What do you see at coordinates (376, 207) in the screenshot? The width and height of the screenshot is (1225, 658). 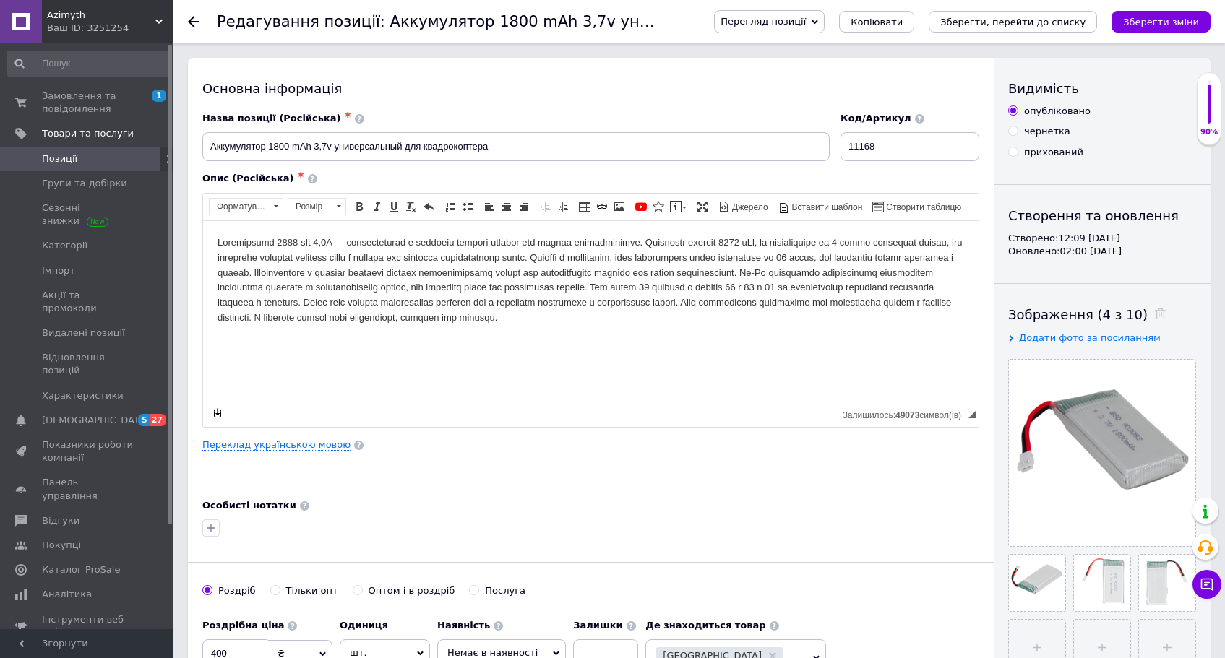 I see `a: Курсив (⌘+I)` at bounding box center [376, 207].